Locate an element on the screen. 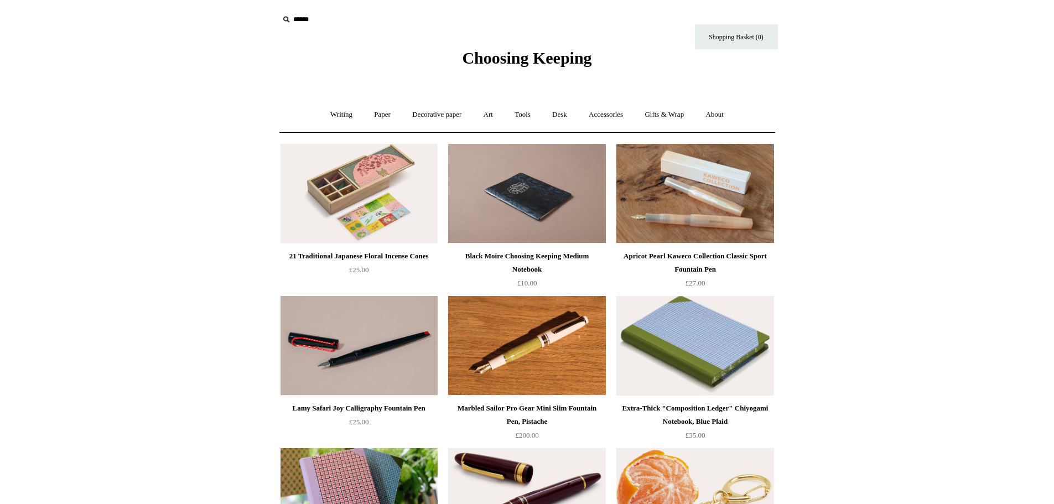  a: Marbled Sailor Pro Gear Mini Slim Fountain Pen, Pistache Marbled Sailor Pro Gear Mini Slim Founta... is located at coordinates (527, 346).